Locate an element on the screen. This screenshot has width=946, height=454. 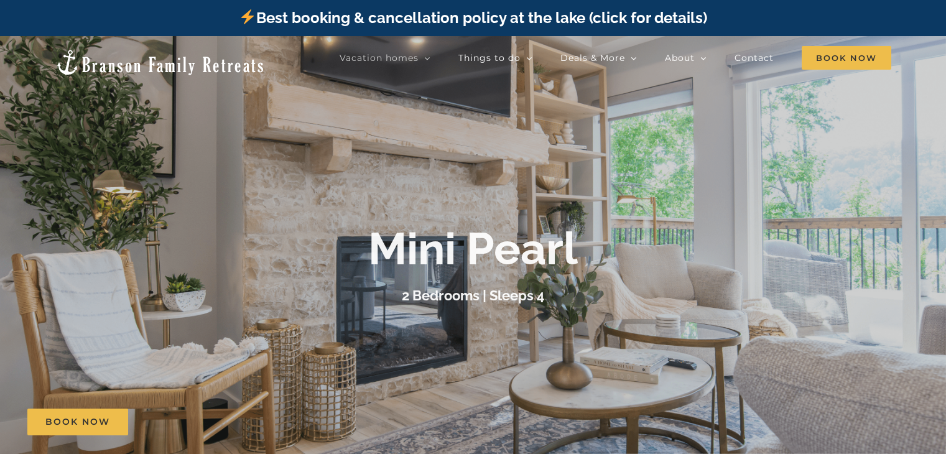
a: Deals & More is located at coordinates (598, 58).